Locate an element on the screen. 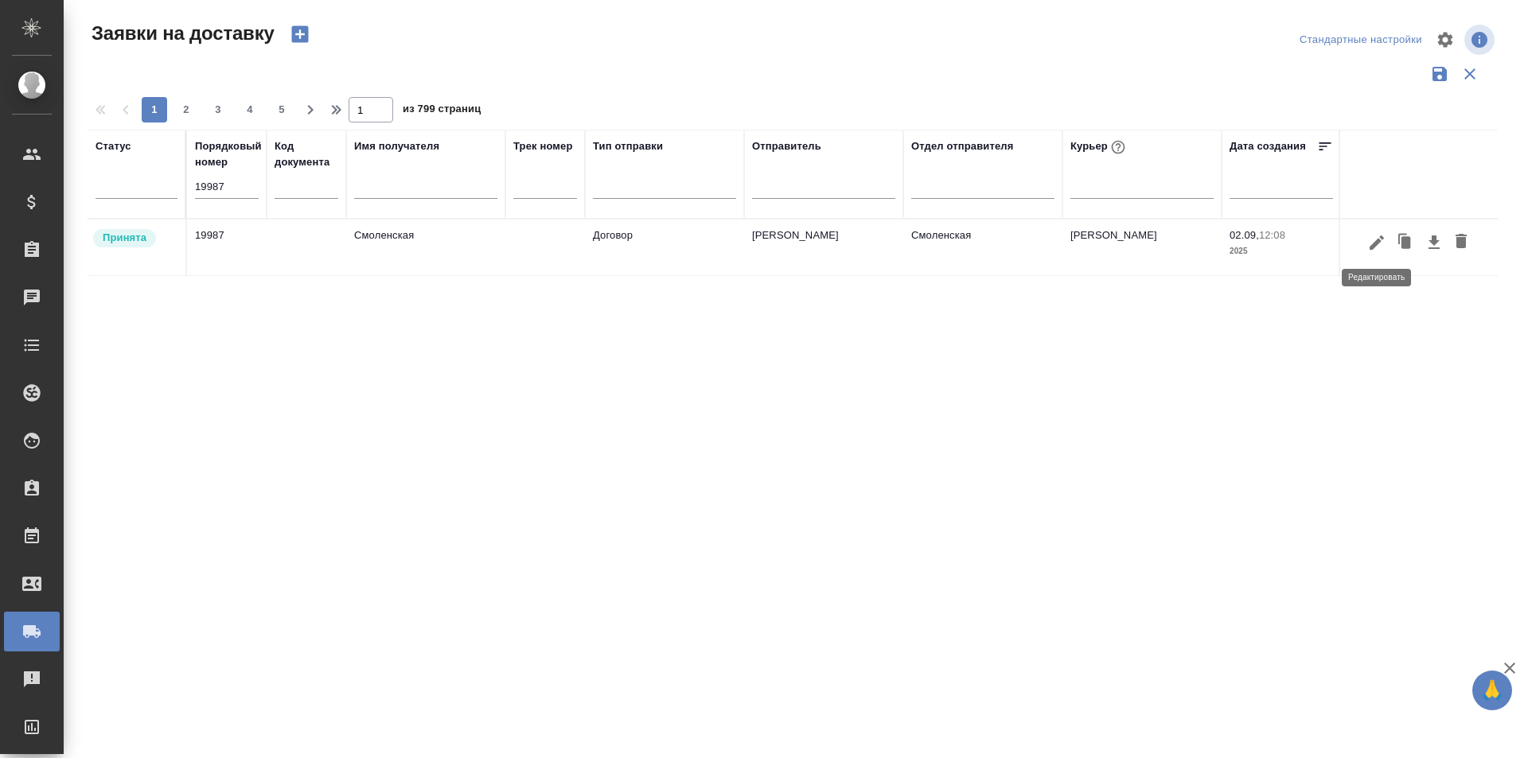  div: Трек номер is located at coordinates (543, 146).